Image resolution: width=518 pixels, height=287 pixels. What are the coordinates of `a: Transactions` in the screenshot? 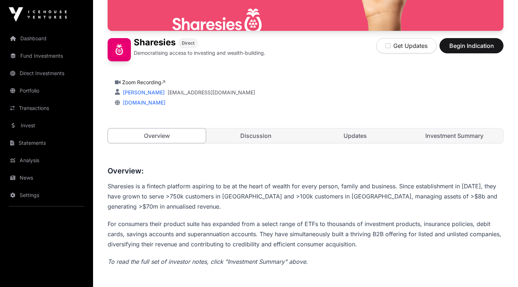 It's located at (47, 108).